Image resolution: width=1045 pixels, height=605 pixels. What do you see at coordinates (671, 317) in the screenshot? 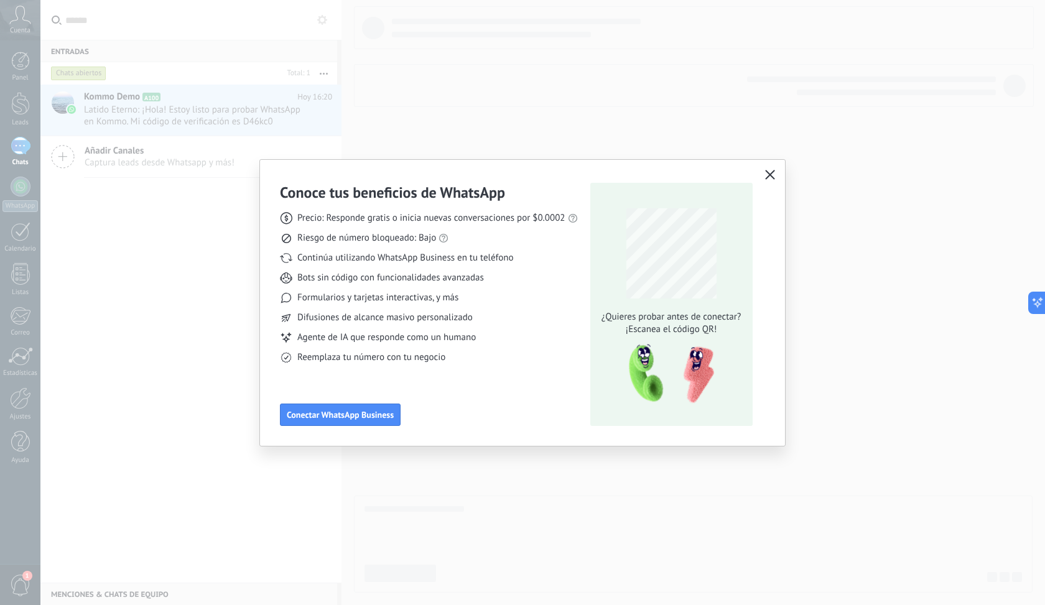
I see `span: ¿Quieres probar antes de conectar?` at bounding box center [671, 317].